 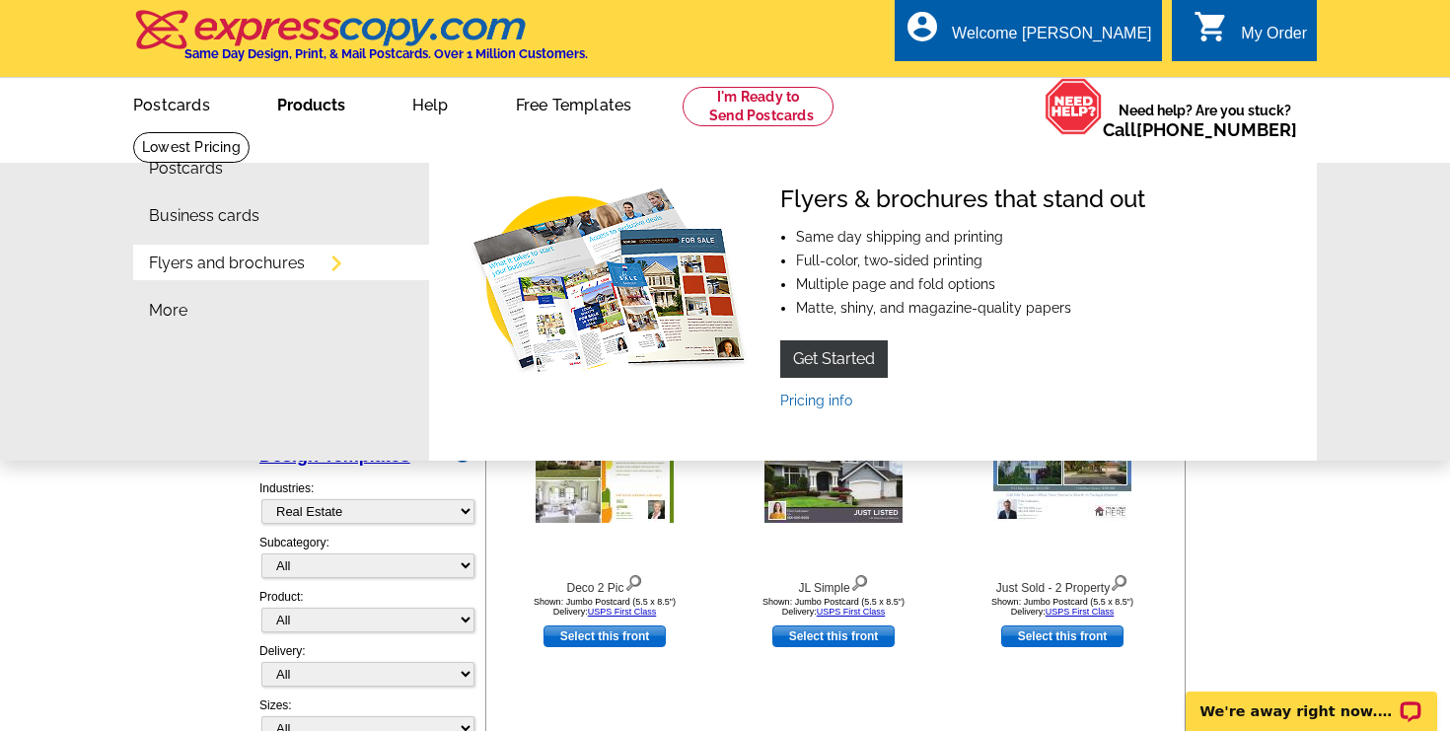 What do you see at coordinates (430, 103) in the screenshot?
I see `a: Help` at bounding box center [430, 103].